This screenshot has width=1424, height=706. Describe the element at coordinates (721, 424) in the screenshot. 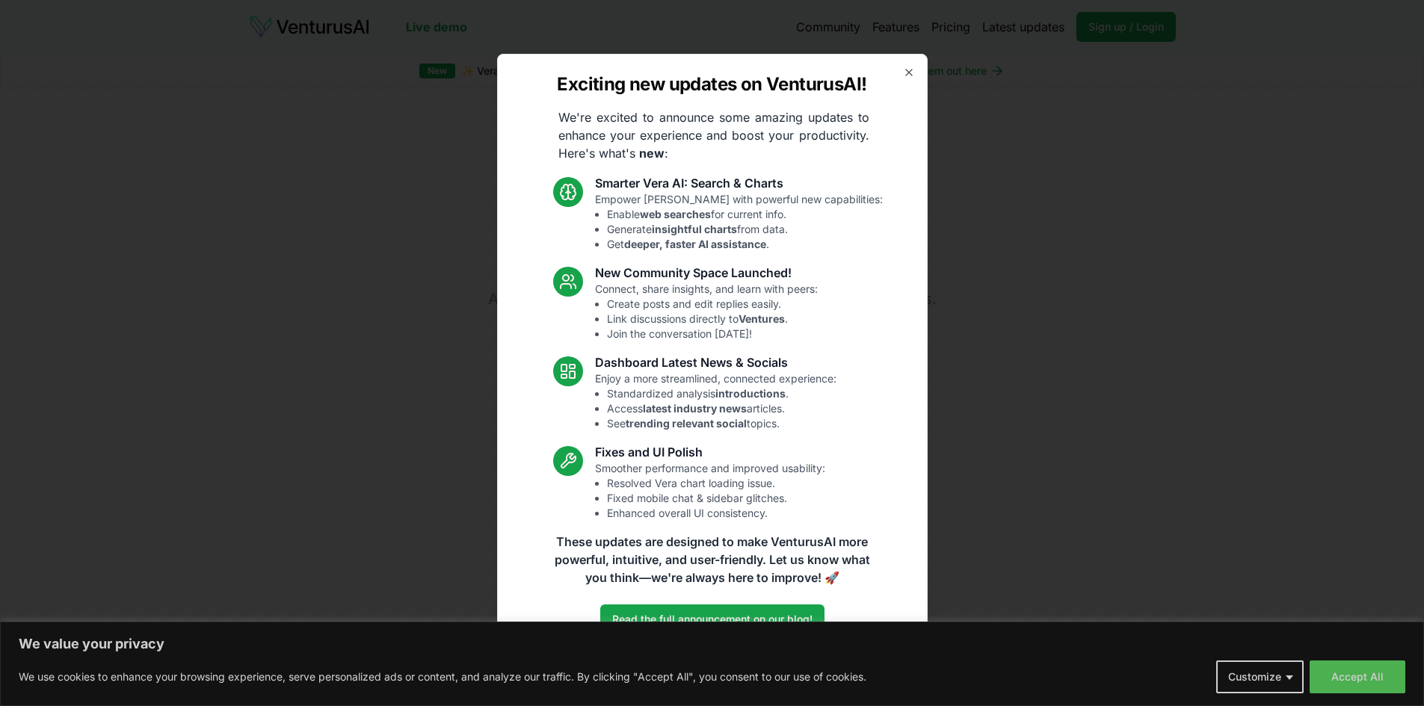

I see `li: See topics.` at that location.